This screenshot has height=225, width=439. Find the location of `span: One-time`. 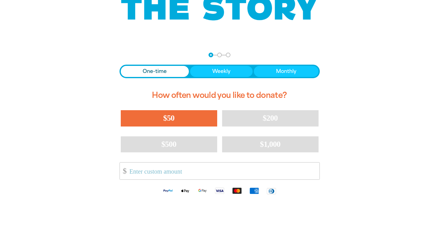

span: One-time is located at coordinates (155, 71).